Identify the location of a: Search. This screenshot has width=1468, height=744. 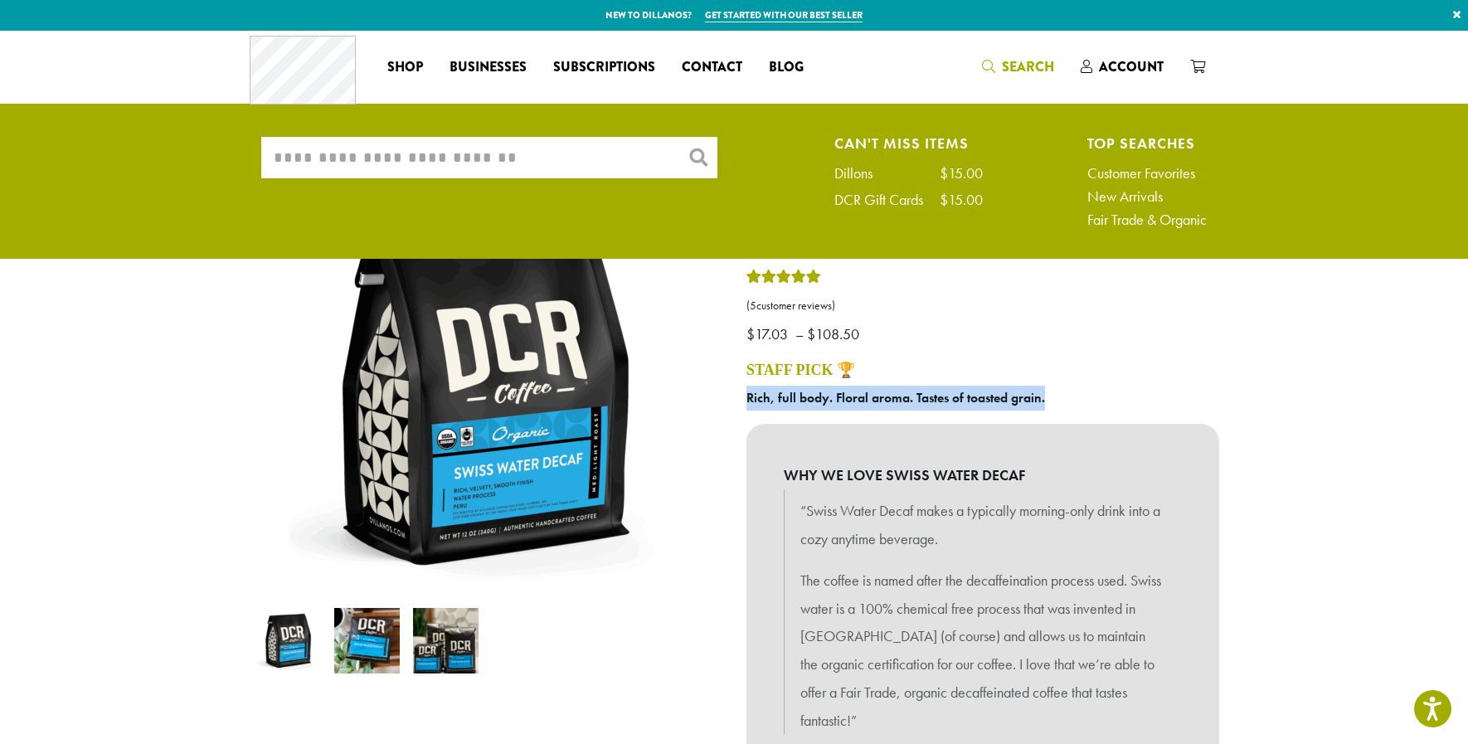
(1018, 66).